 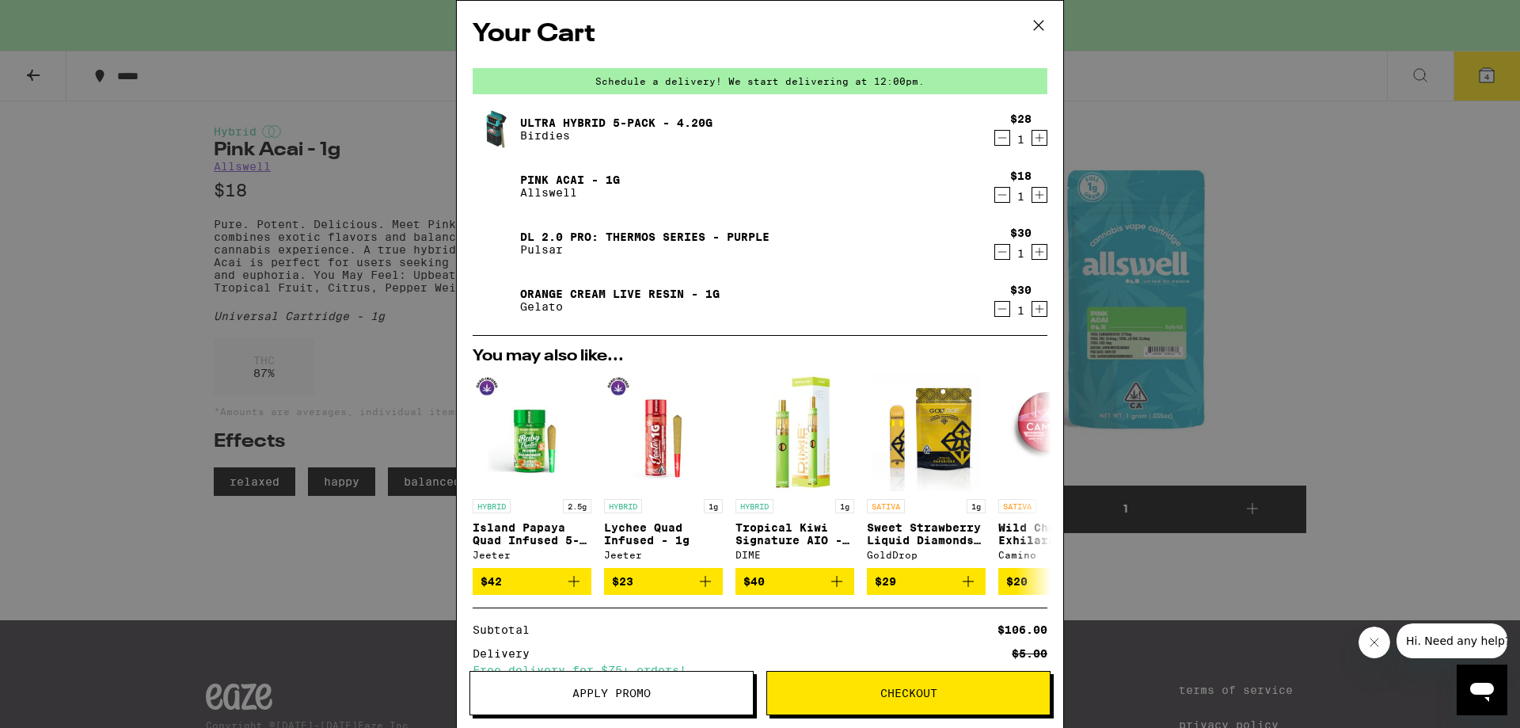 I want to click on img: DIME - Tropical Kiwi Signature AIO - 1g, so click(x=795, y=431).